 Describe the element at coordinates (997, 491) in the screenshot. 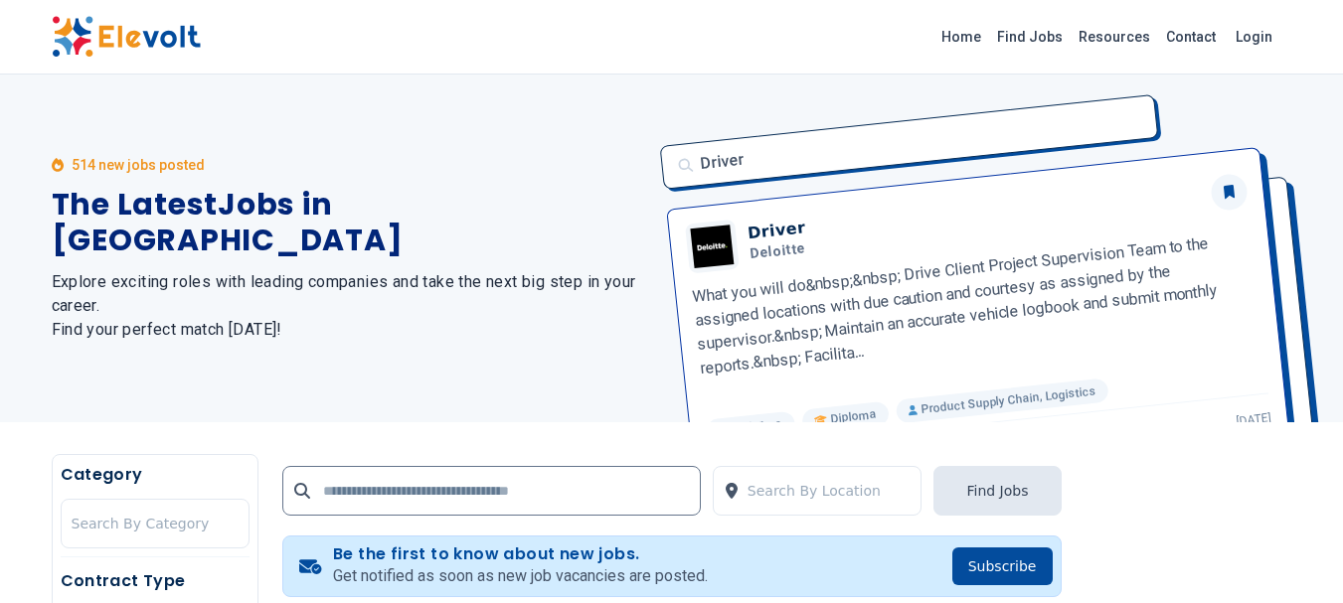

I see `button: Find Jobs` at that location.